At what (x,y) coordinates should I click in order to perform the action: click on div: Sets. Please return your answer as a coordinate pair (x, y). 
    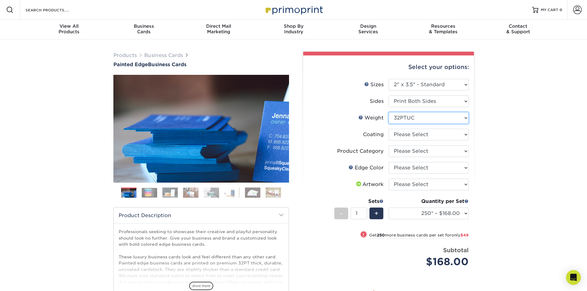
    Looking at the image, I should click on (359, 202).